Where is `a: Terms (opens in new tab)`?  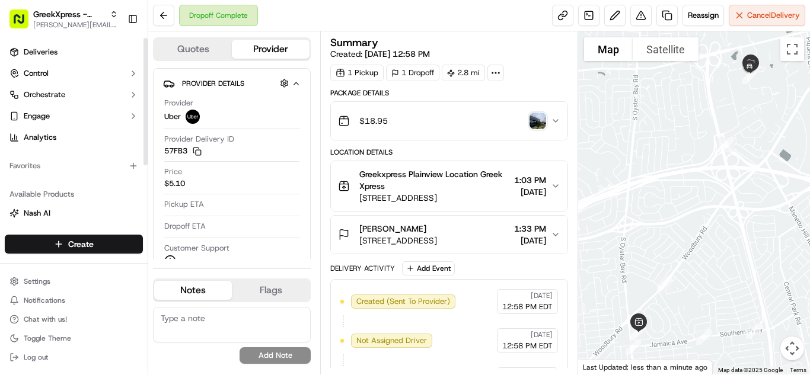
a: Terms (opens in new tab) is located at coordinates (798, 370).